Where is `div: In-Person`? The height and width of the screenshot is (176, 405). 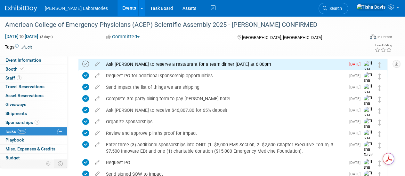
div: In-Person is located at coordinates (384, 37).